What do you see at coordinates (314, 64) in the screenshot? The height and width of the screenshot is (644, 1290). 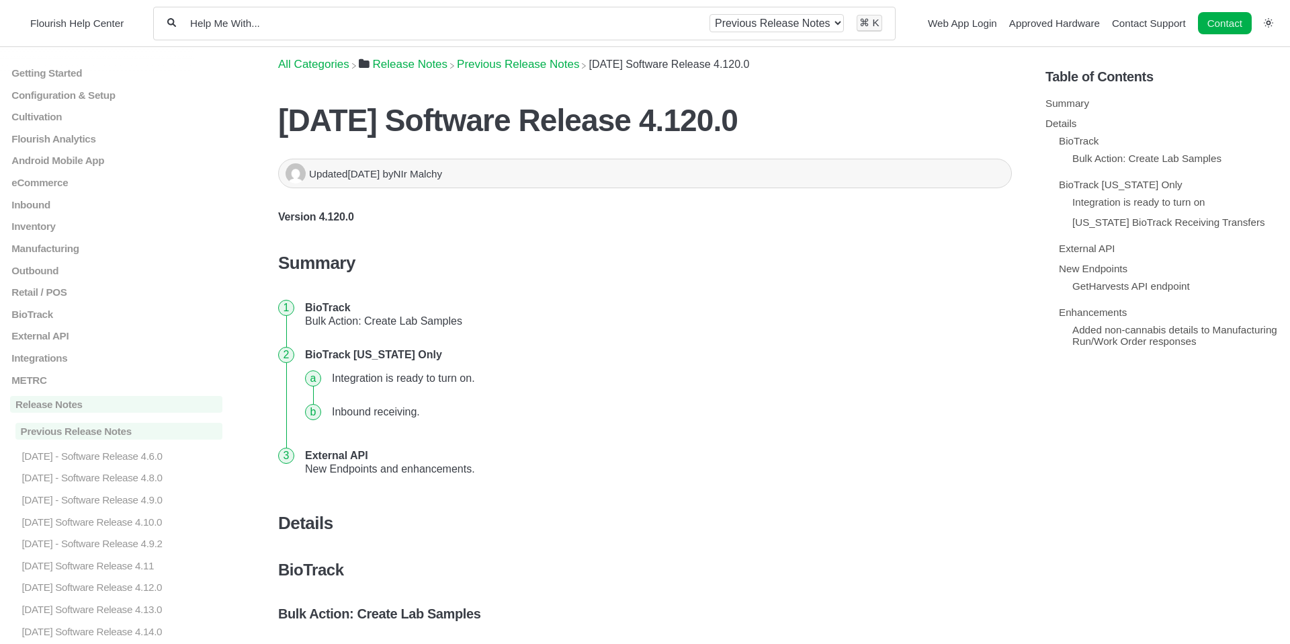 I see `a: Breadcrumb link to All Categories` at bounding box center [314, 64].